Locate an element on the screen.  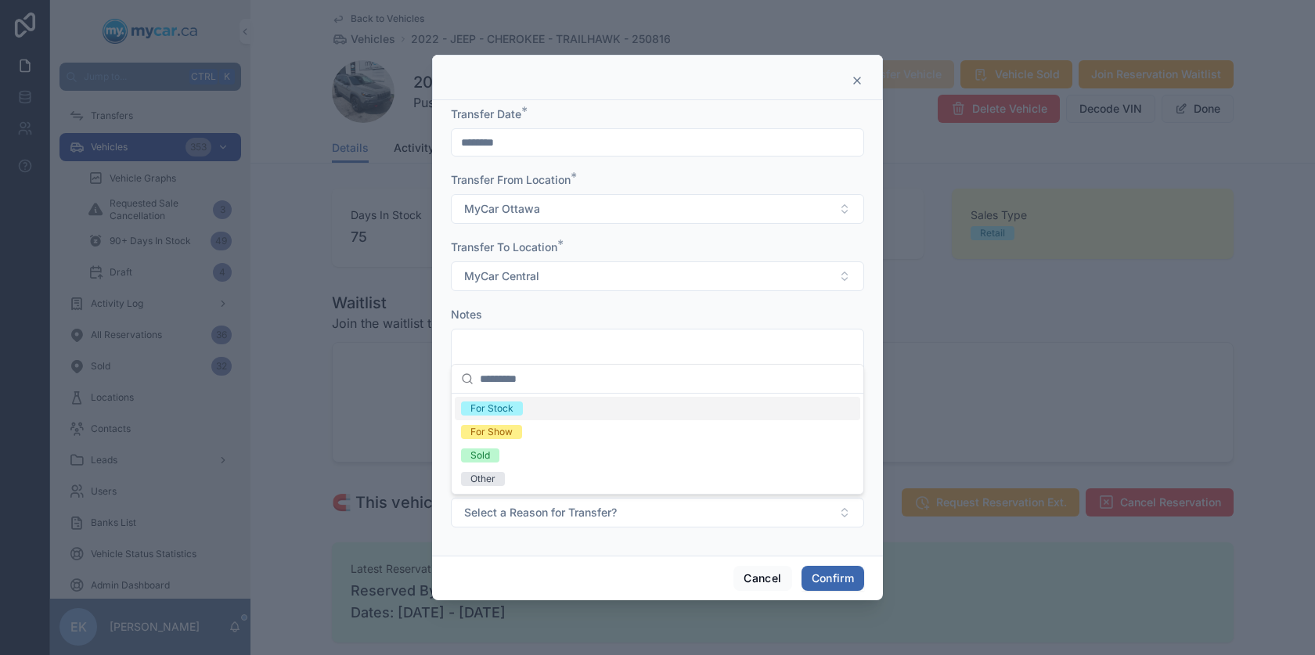
div: Sold is located at coordinates (480, 456).